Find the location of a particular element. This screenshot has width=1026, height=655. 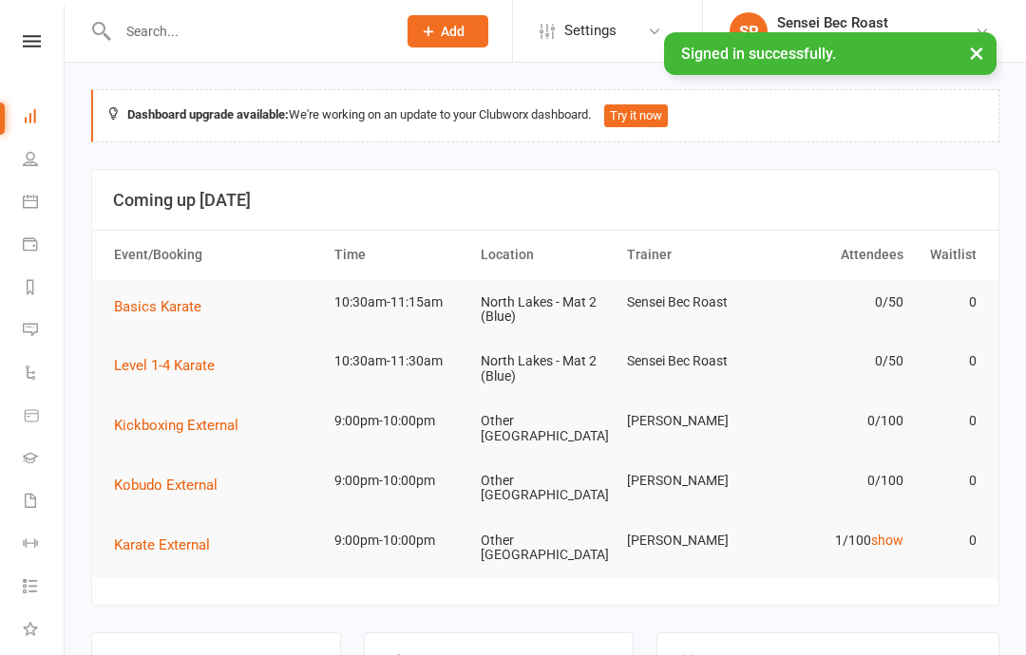

div: Sensei Bec Roast is located at coordinates (876, 23).